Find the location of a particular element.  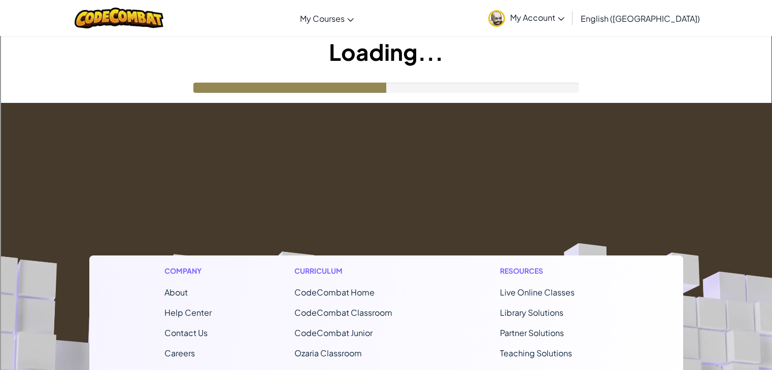

img: CodeCombat logo is located at coordinates (119, 18).